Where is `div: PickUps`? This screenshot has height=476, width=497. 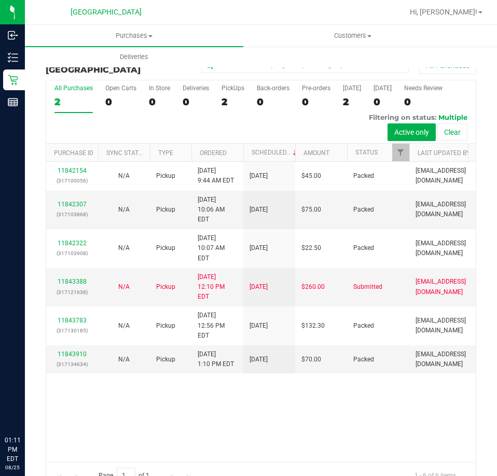
div: PickUps is located at coordinates (233, 88).